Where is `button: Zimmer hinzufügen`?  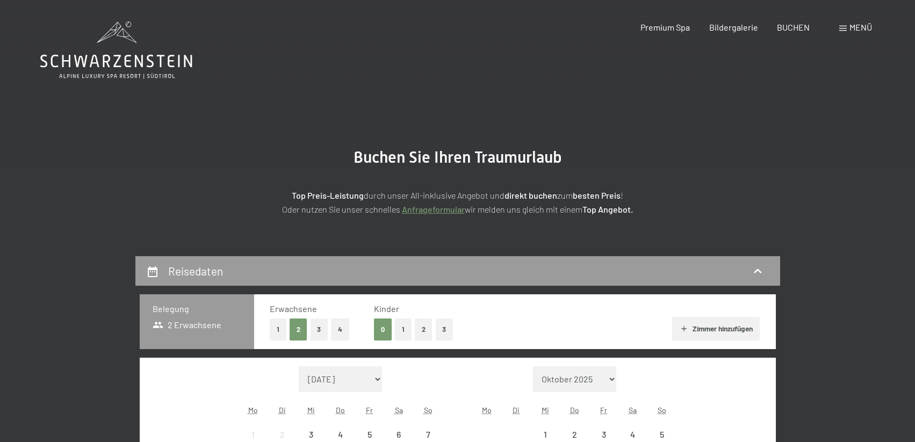
button: Zimmer hinzufügen is located at coordinates (715, 329).